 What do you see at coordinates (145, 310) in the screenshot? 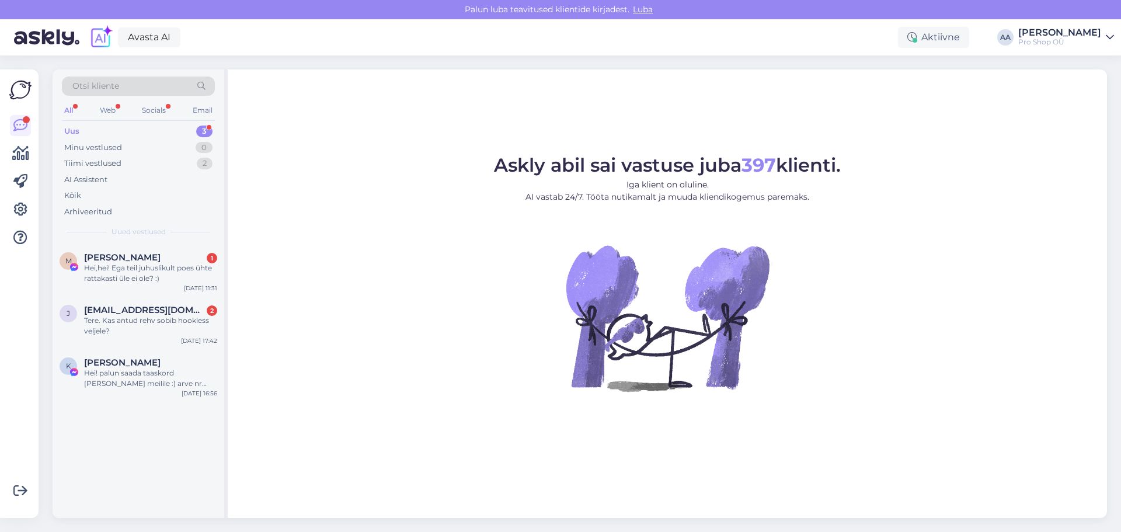
I see `span: jaangopro@gmail.com` at bounding box center [145, 310].